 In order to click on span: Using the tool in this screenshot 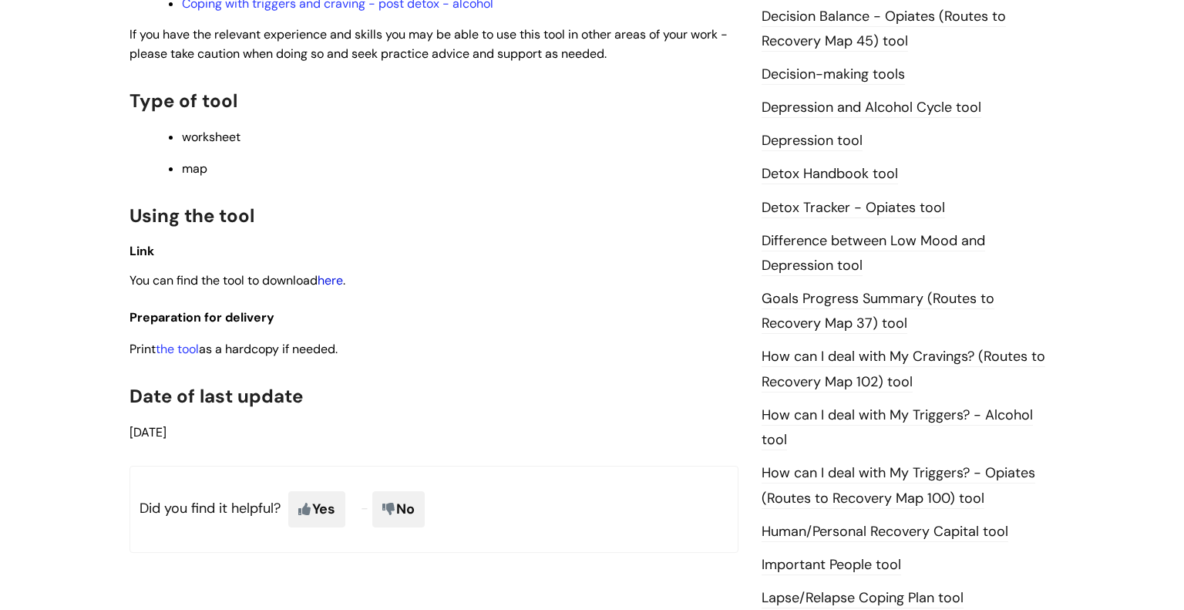, I will do `click(192, 215)`.